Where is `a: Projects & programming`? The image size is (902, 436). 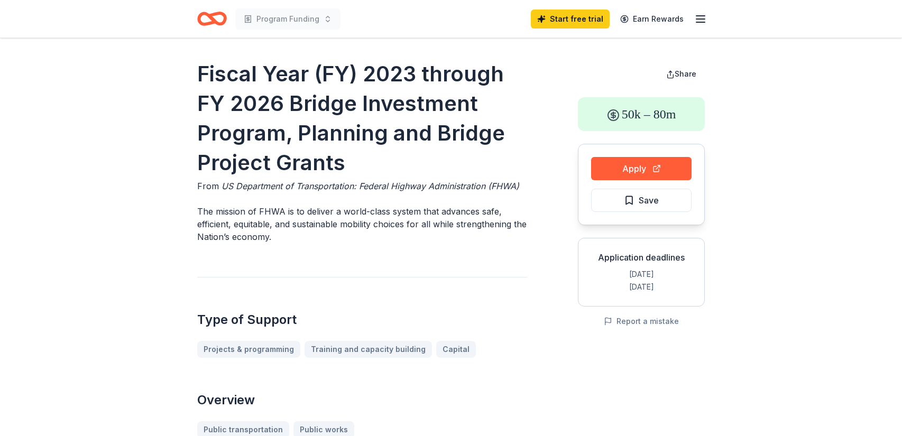 a: Projects & programming is located at coordinates (248, 349).